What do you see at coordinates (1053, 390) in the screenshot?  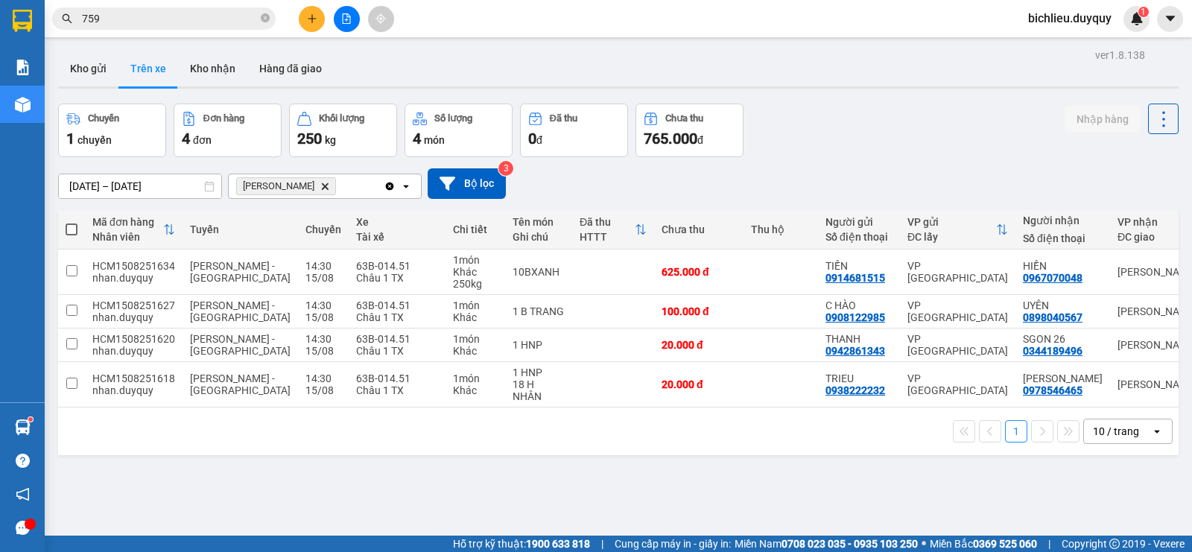 I see `div: 0978546465` at bounding box center [1053, 390].